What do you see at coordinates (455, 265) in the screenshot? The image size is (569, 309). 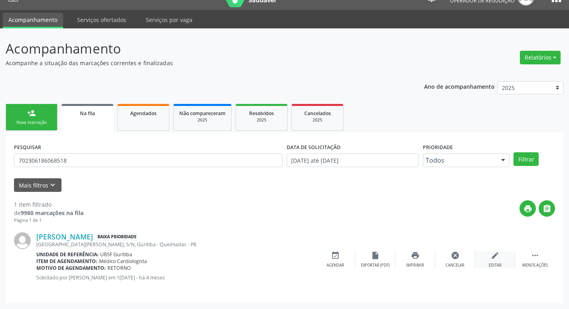 I see `div: Cancelar` at bounding box center [455, 265].